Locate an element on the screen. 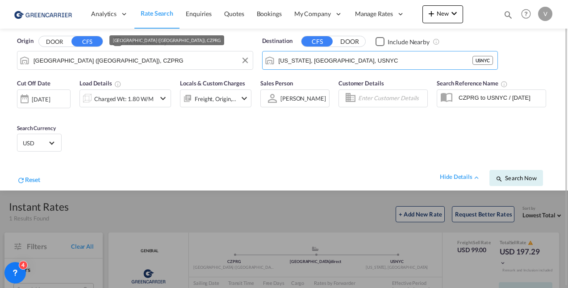  span: Search Currency is located at coordinates (36, 128).